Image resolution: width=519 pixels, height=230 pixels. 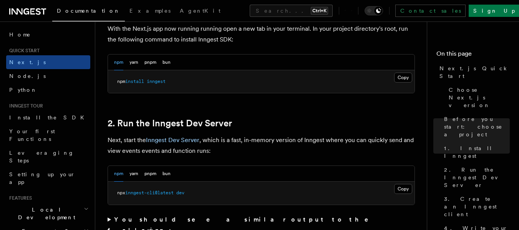 I want to click on a: Inngest Dev Server, so click(x=172, y=140).